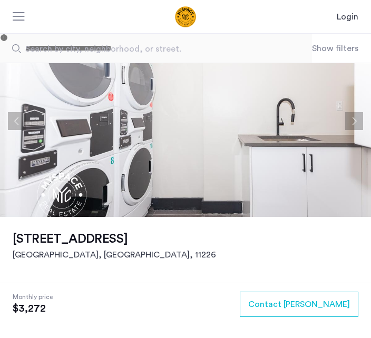 This screenshot has height=338, width=371. I want to click on span: $3,272, so click(33, 309).